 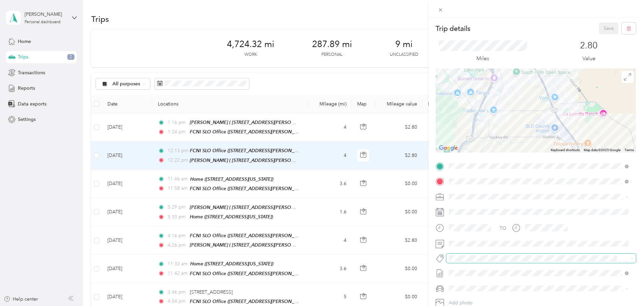 What do you see at coordinates (448, 148) in the screenshot?
I see `img: Google` at bounding box center [448, 148].